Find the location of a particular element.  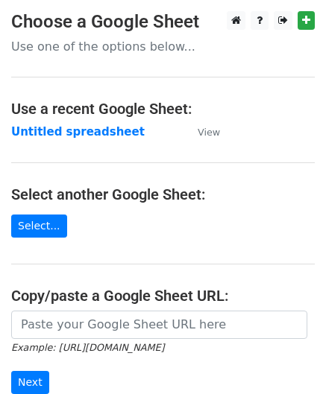

small: View is located at coordinates (209, 132).